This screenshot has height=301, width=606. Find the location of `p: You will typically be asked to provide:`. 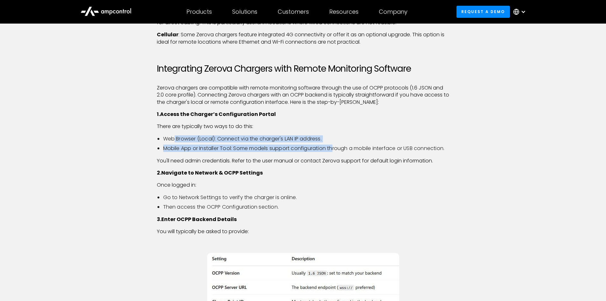

p: You will typically be asked to provide: is located at coordinates (303, 231).